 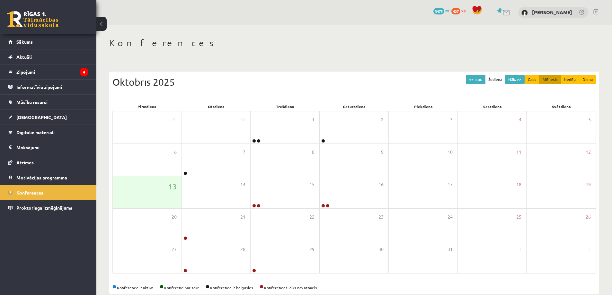 I want to click on span: 12, so click(x=588, y=152).